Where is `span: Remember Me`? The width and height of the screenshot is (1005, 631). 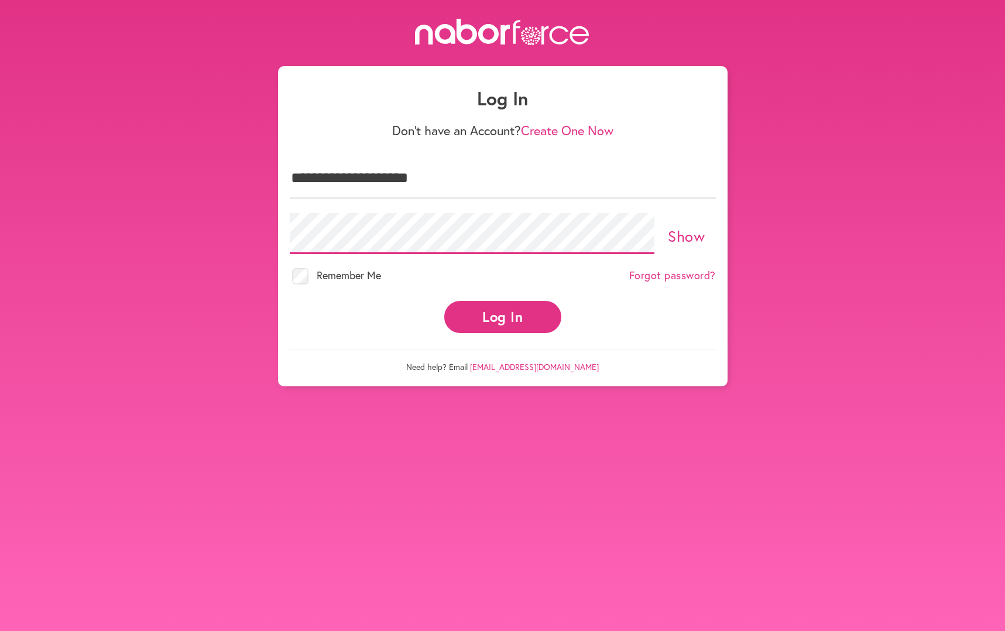 span: Remember Me is located at coordinates (349, 275).